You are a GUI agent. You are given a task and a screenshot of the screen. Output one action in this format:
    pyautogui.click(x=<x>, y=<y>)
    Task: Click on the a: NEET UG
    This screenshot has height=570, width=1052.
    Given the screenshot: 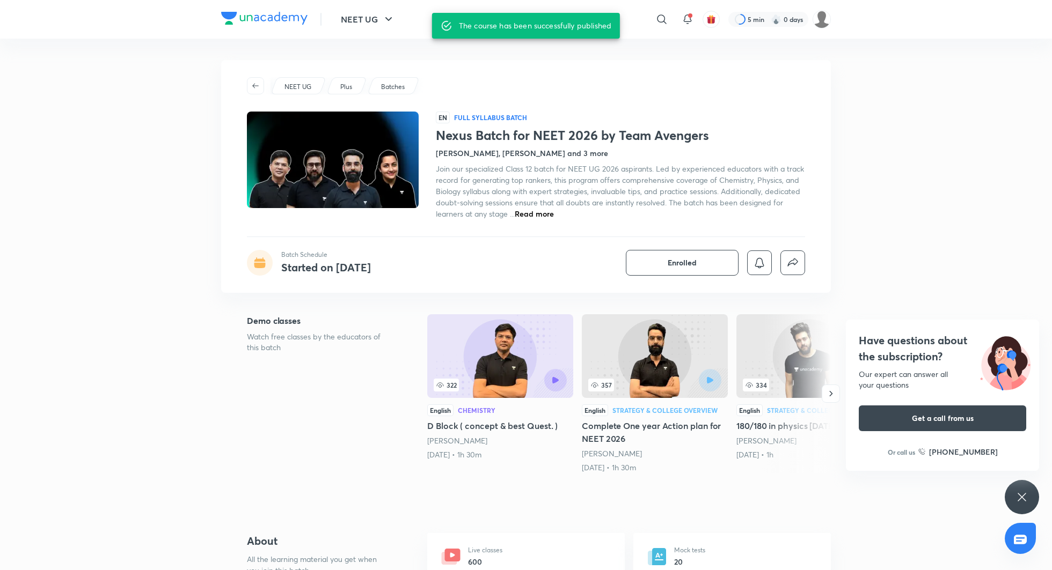 What is the action you would take?
    pyautogui.click(x=298, y=87)
    